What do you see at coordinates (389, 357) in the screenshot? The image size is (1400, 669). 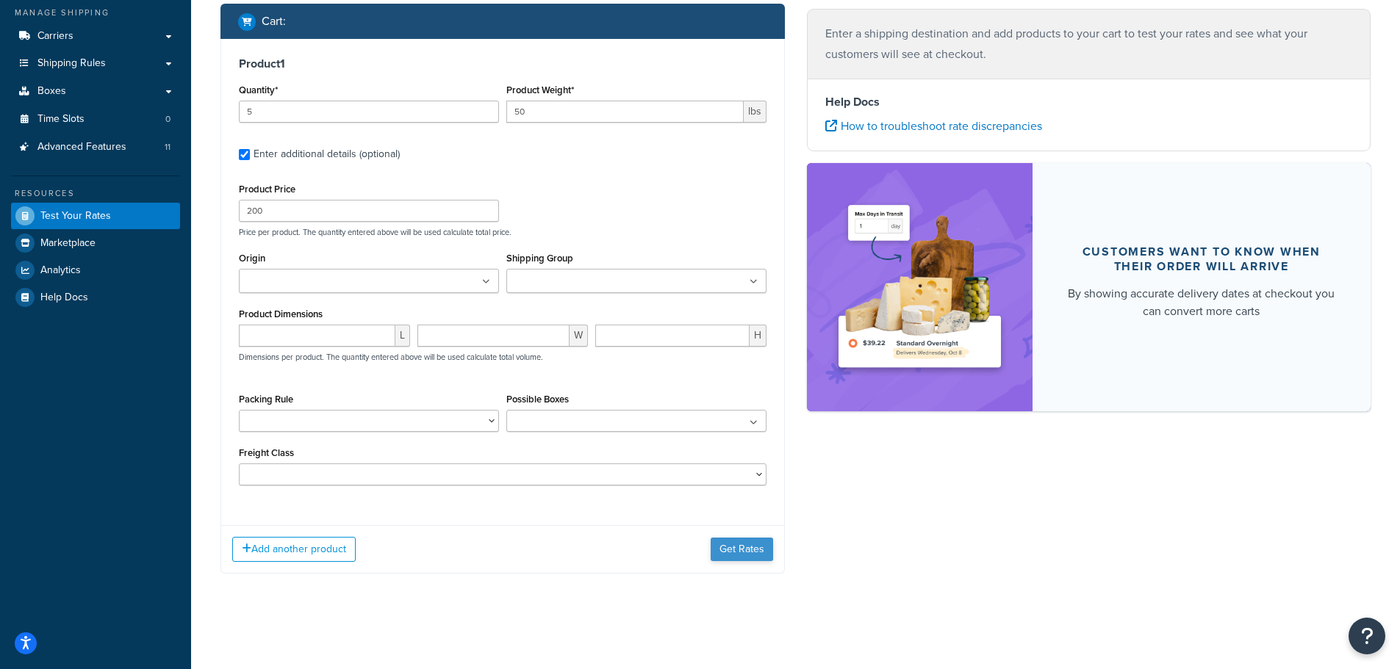 I see `p: Dimensions per product. The quantity entered above will be used calculate total volume.` at bounding box center [389, 357].